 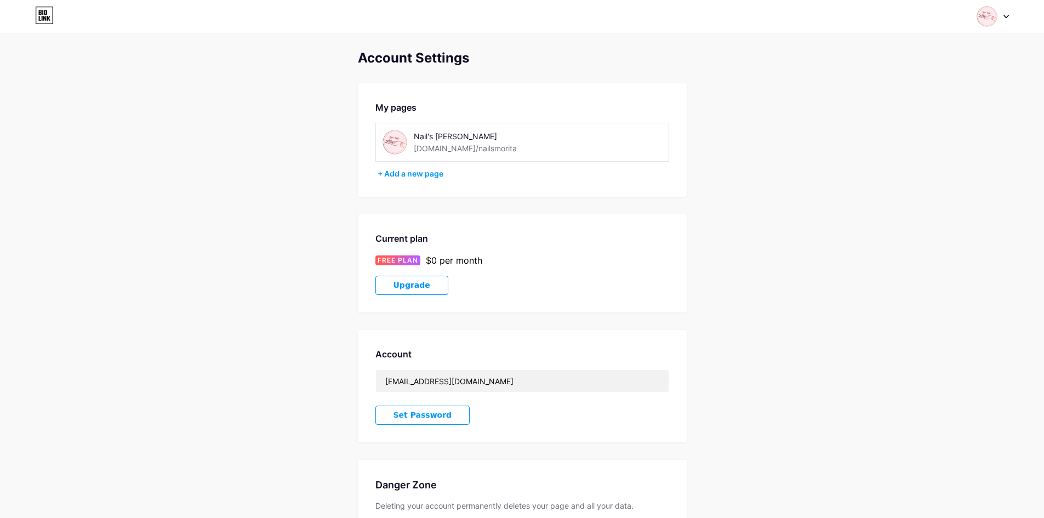 What do you see at coordinates (522, 58) in the screenshot?
I see `div: Account Settings` at bounding box center [522, 58].